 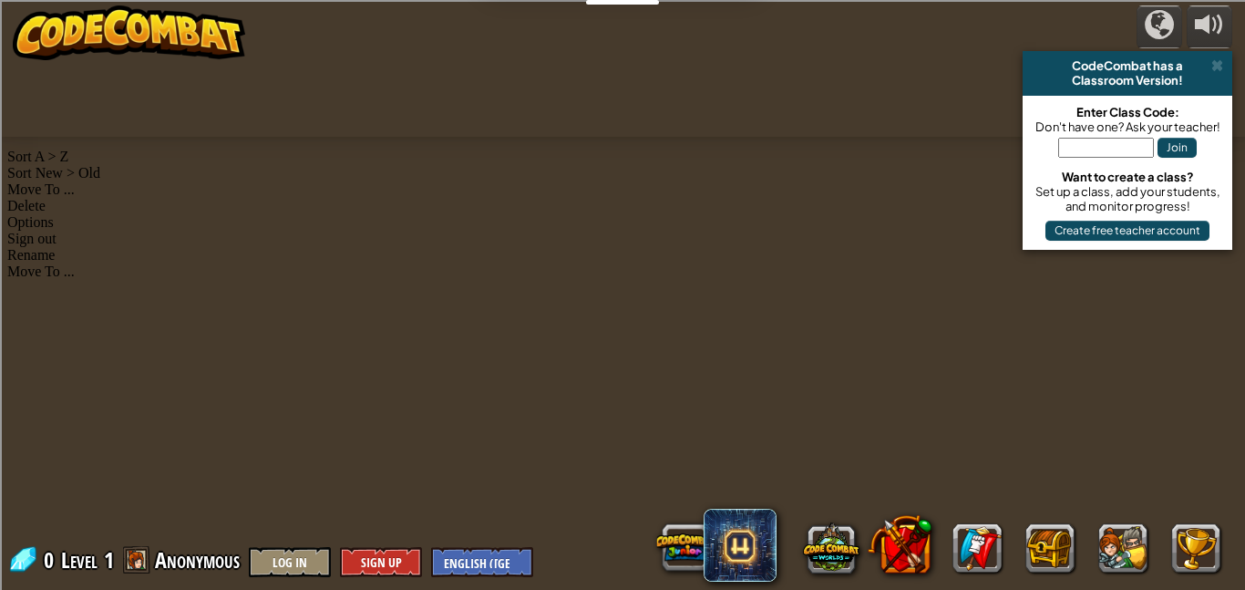 What do you see at coordinates (1177, 148) in the screenshot?
I see `button: Join` at bounding box center [1177, 148].